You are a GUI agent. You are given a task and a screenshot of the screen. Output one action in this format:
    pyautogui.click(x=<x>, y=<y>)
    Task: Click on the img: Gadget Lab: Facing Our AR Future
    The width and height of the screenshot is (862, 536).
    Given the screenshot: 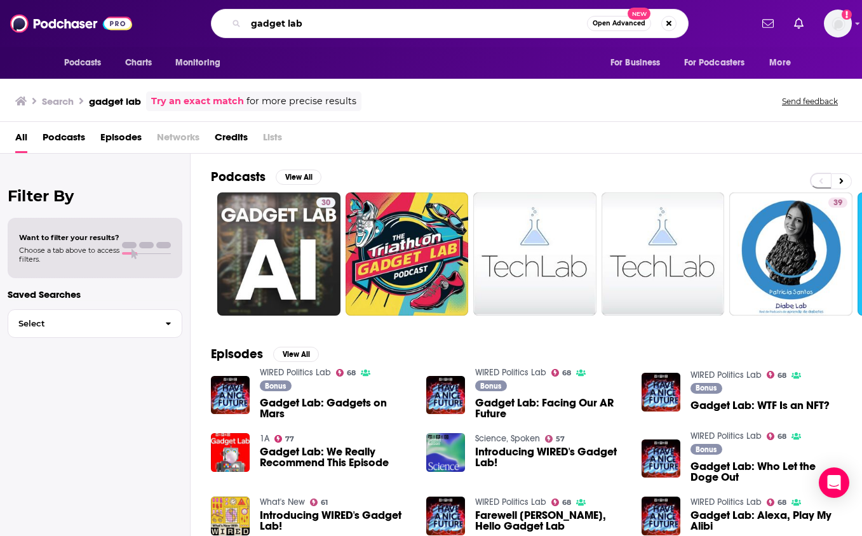 What is the action you would take?
    pyautogui.click(x=445, y=395)
    